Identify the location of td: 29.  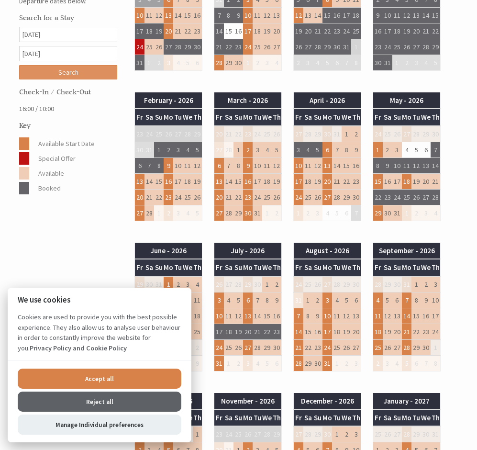
(188, 46).